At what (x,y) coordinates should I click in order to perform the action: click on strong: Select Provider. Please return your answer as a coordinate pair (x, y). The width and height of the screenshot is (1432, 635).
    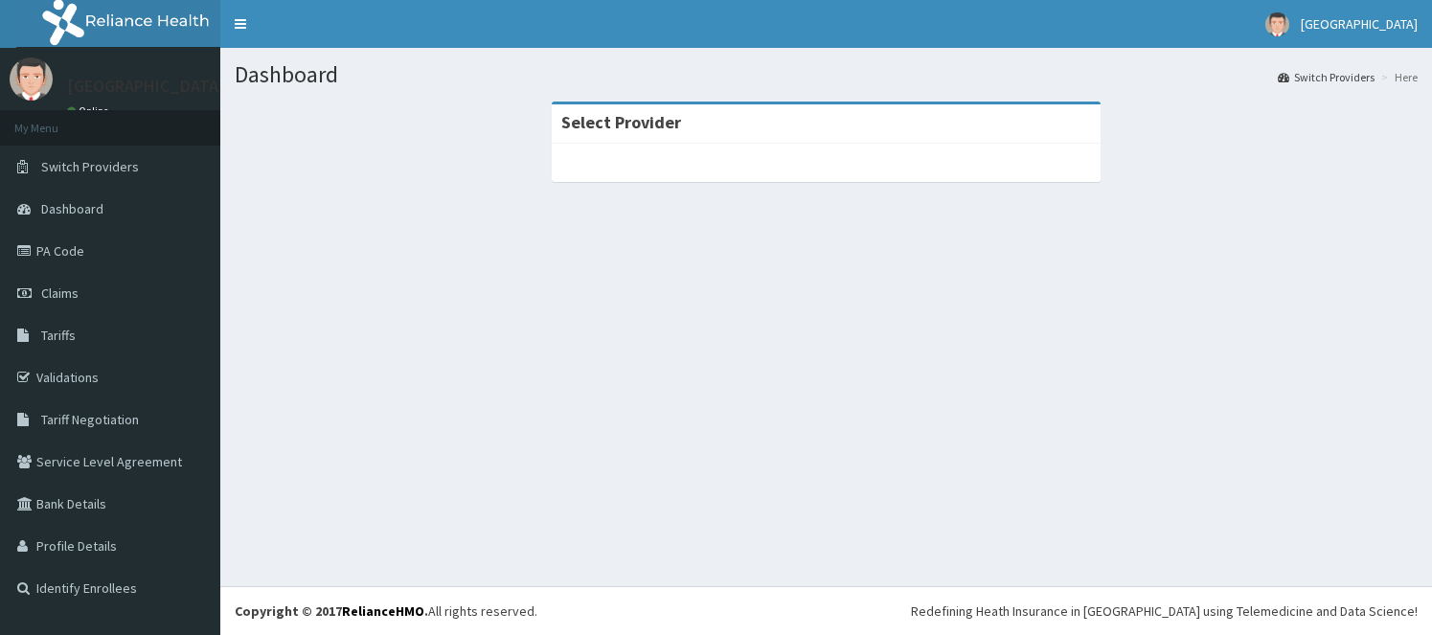
    Looking at the image, I should click on (621, 122).